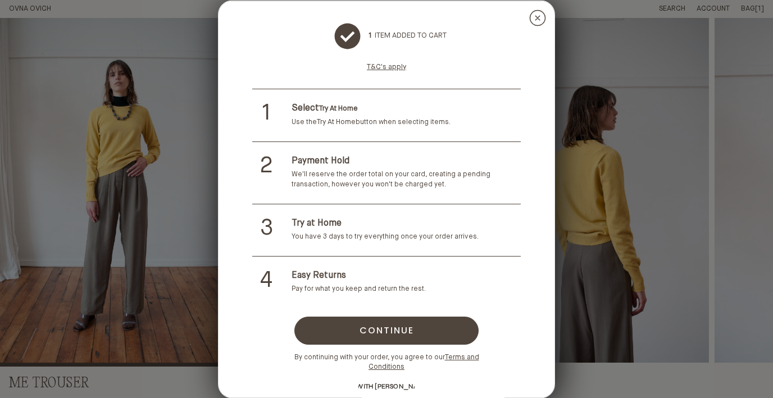  I want to click on div: We'll reserve the order total on your card, creating a pending transaction, however you won't be ..., so click(406, 179).